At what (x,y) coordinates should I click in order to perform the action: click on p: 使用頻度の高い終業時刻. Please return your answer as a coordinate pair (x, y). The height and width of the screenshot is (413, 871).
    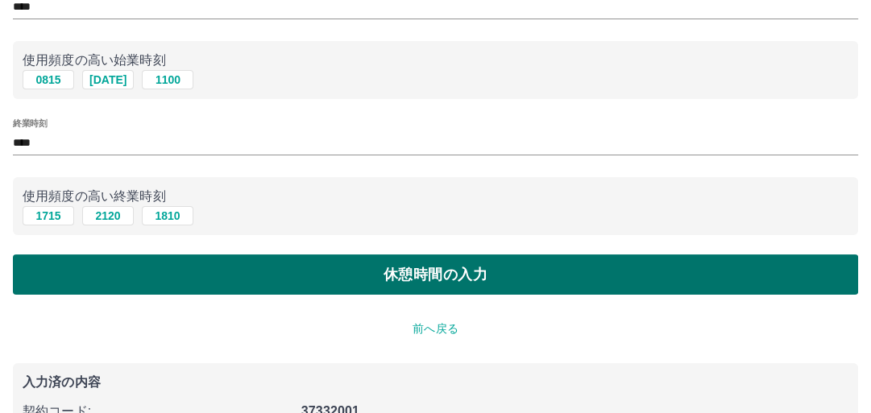
    Looking at the image, I should click on (435, 197).